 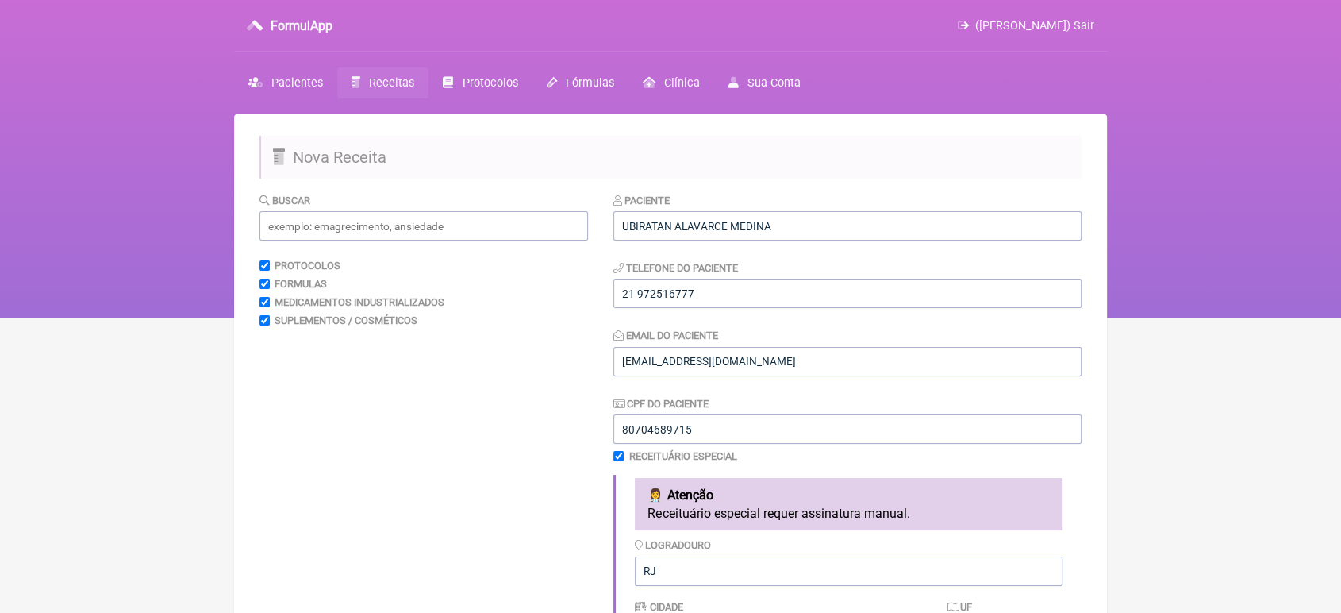 What do you see at coordinates (848, 494) in the screenshot?
I see `h4: 👩‍⚕️ Atenção` at bounding box center [848, 494].